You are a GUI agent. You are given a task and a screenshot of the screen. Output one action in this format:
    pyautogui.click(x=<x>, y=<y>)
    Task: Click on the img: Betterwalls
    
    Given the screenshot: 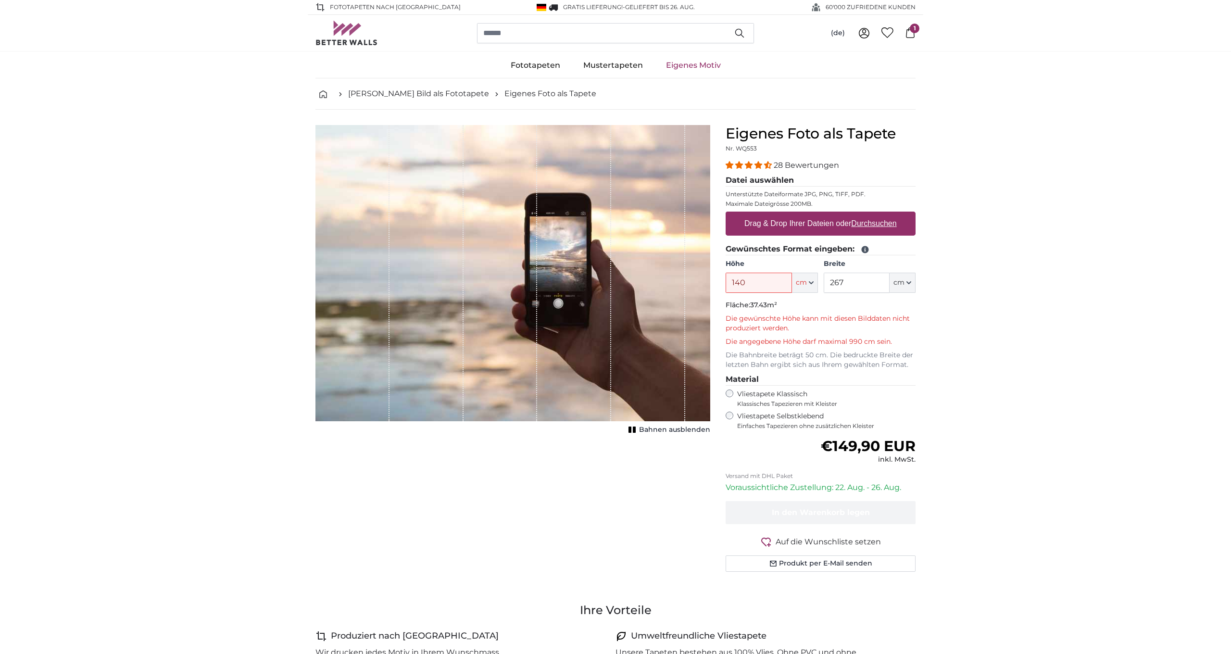 What is the action you would take?
    pyautogui.click(x=347, y=33)
    